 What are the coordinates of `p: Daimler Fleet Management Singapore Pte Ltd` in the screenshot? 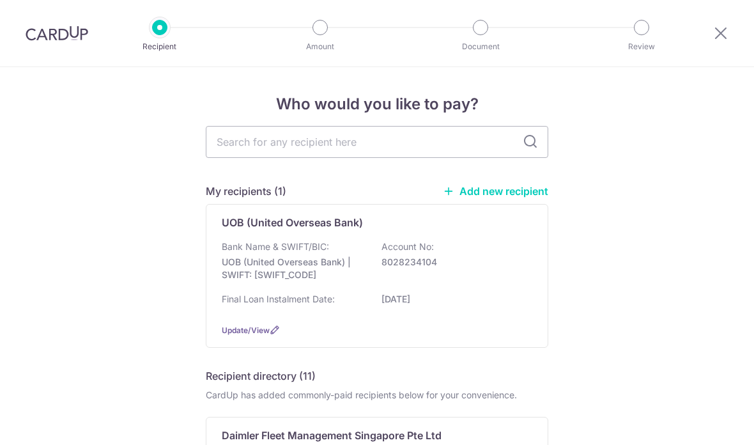 It's located at (331, 435).